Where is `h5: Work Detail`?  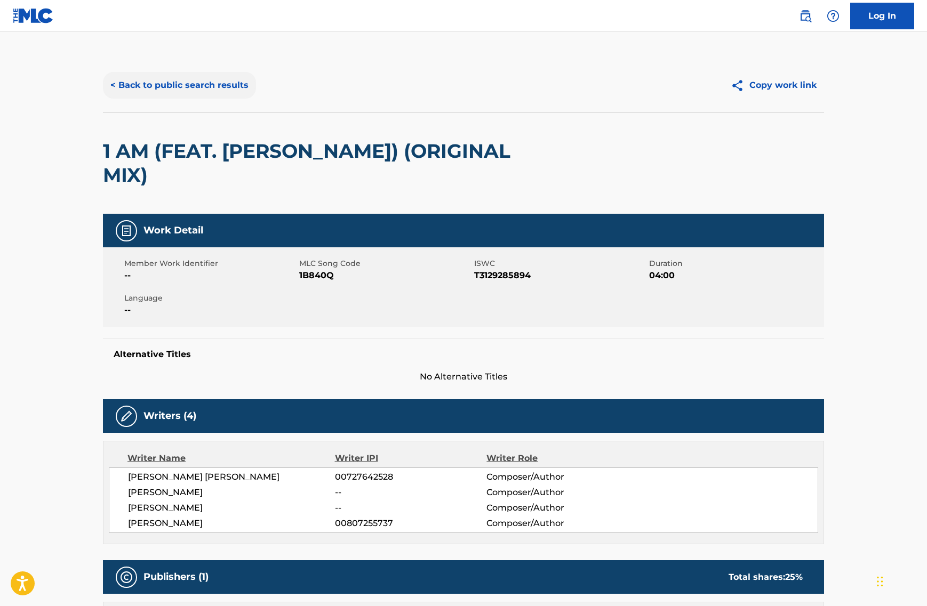 h5: Work Detail is located at coordinates (173, 230).